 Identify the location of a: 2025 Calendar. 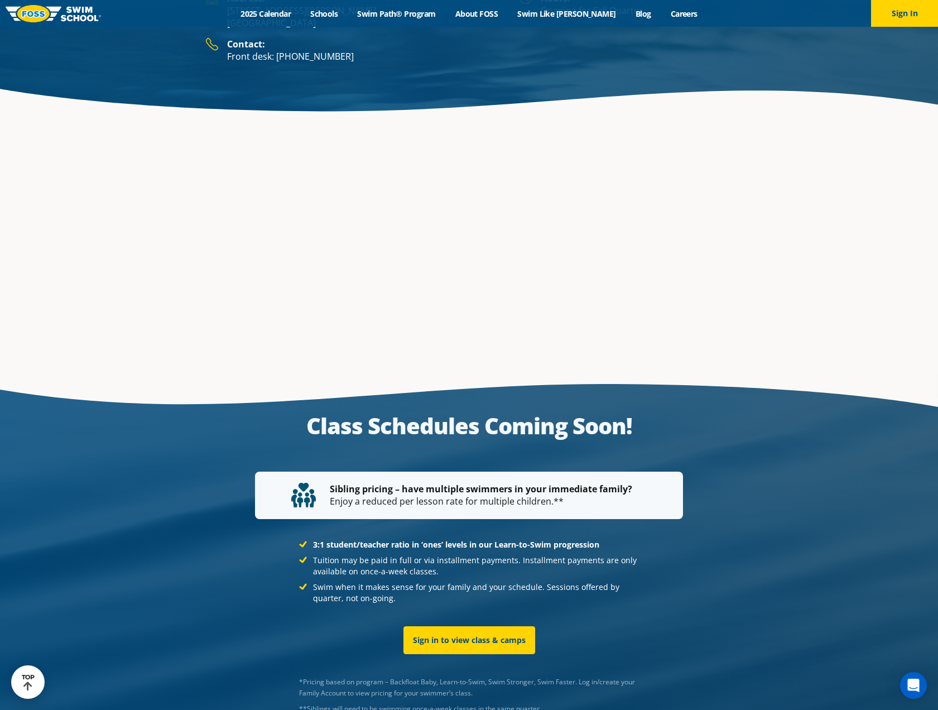
(266, 13).